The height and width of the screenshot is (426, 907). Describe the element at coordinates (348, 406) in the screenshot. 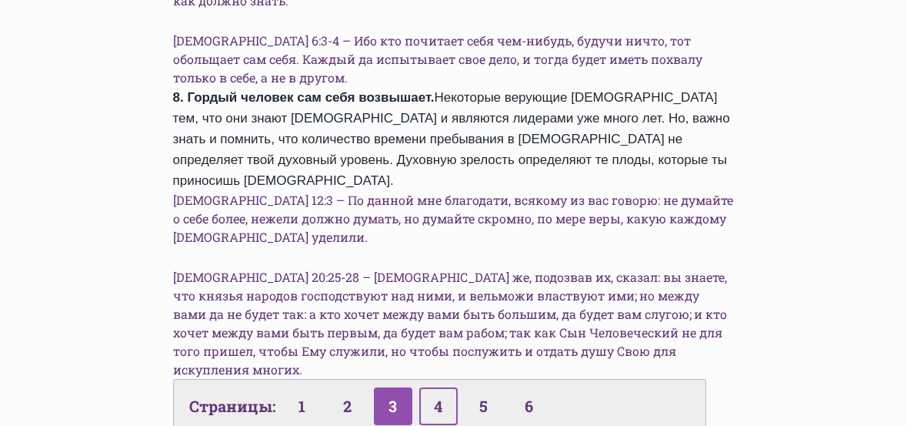

I see `a: 2` at that location.